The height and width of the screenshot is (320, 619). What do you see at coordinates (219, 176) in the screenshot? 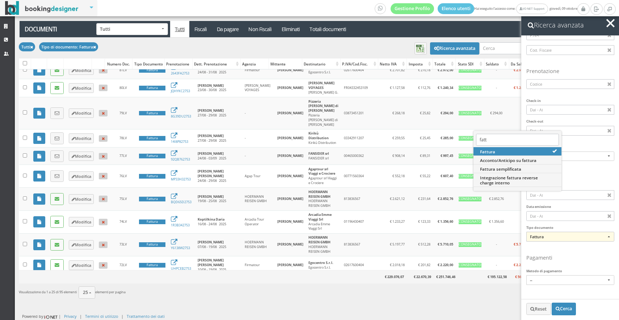
I see `td: 24/08 - 29/08 2025` at bounding box center [219, 176].